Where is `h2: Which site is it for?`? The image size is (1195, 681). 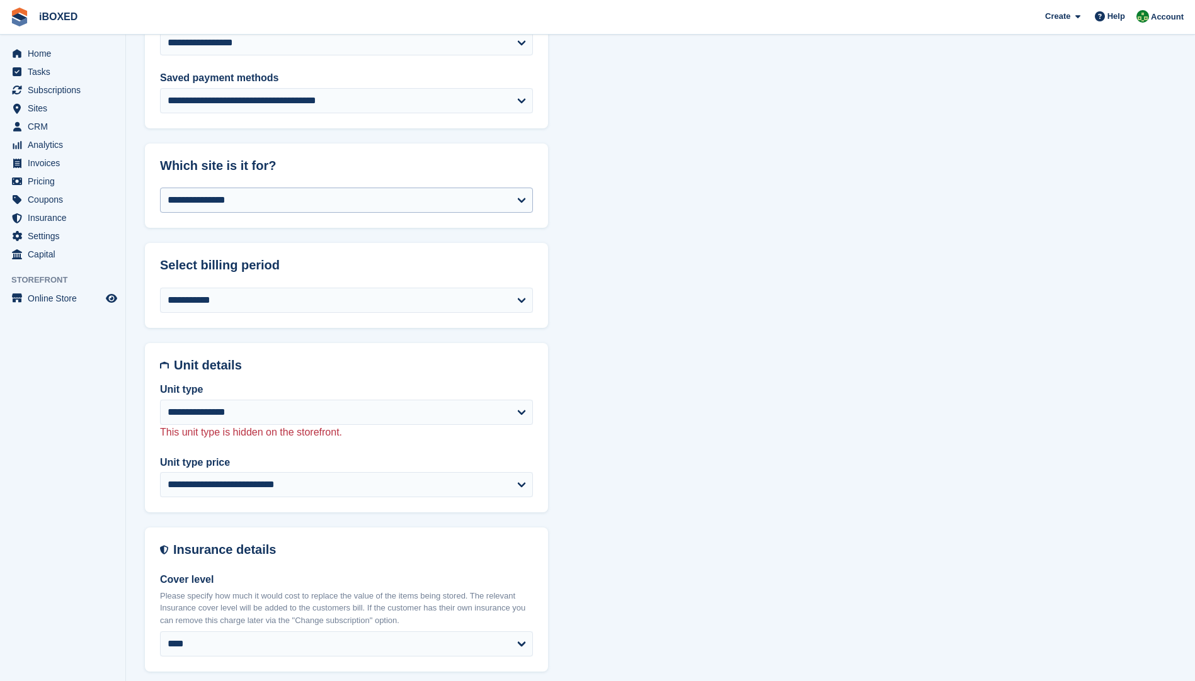 h2: Which site is it for? is located at coordinates (346, 166).